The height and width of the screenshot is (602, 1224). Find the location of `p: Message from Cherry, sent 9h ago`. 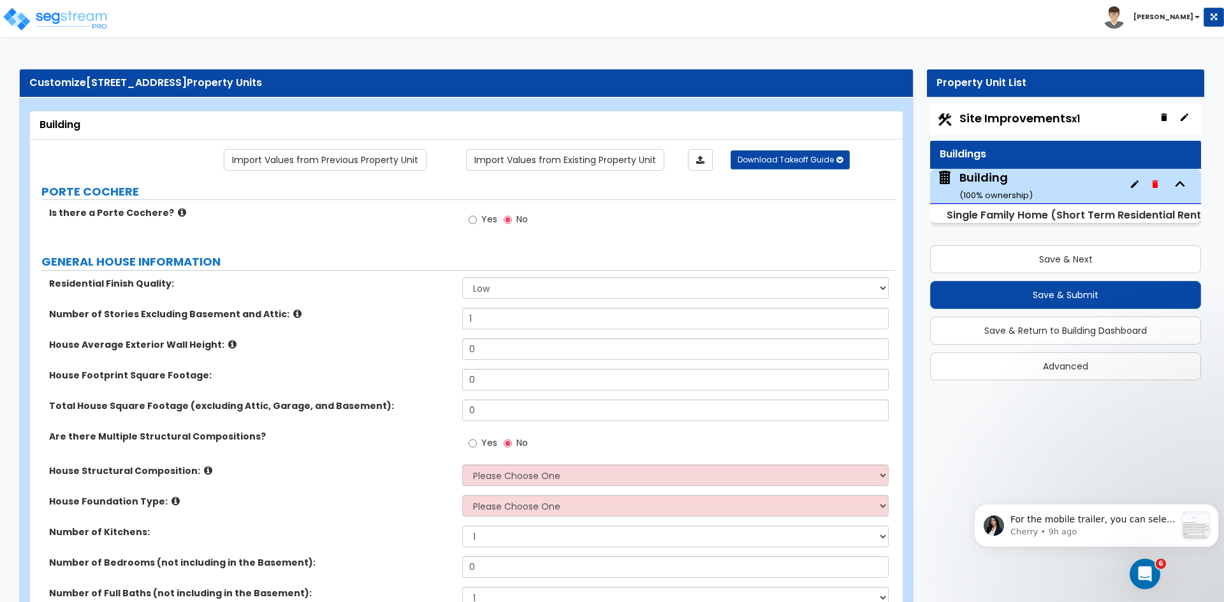

p: Message from Cherry, sent 9h ago is located at coordinates (124, 54).